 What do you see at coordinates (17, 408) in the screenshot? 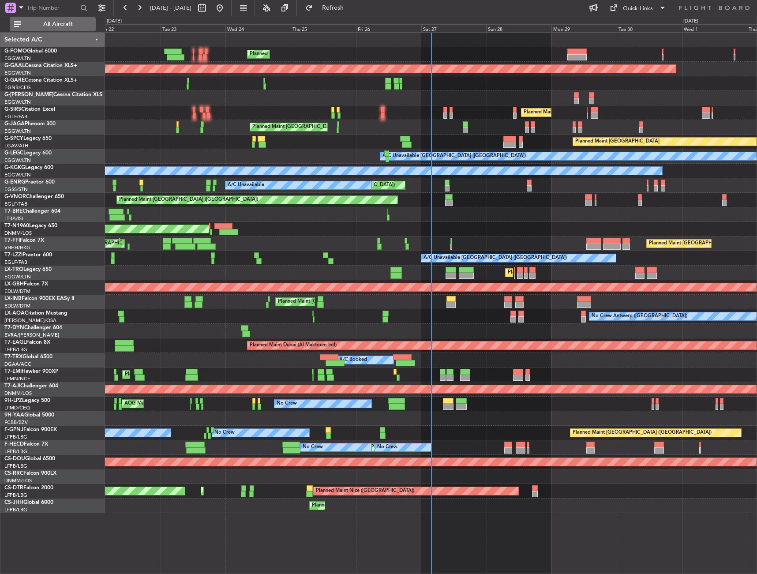
I see `a: LFMD/CEQ` at bounding box center [17, 408].